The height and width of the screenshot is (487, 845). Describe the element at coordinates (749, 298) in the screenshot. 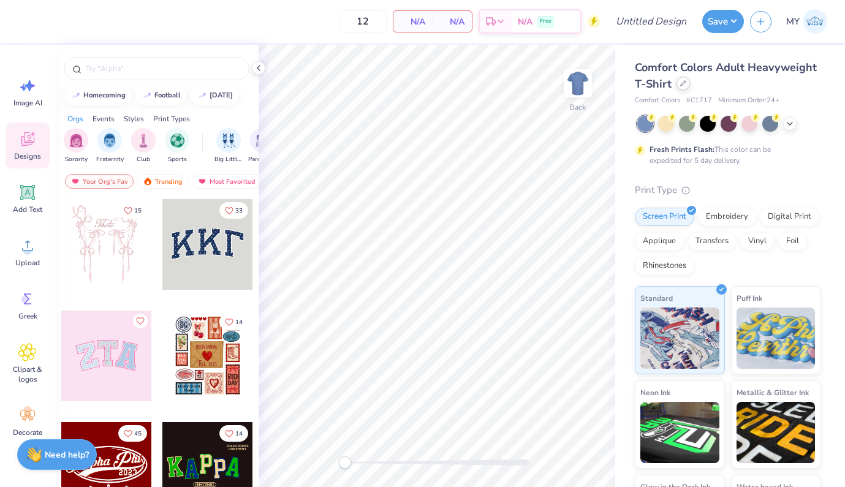

I see `span: Puff Ink` at that location.